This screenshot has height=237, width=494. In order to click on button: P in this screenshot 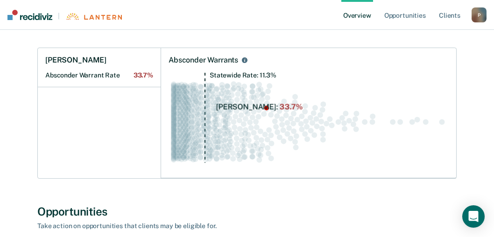, I will do `click(479, 15)`.